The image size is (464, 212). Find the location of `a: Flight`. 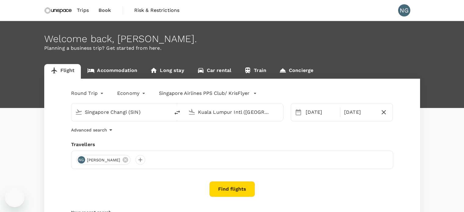

a: Flight is located at coordinates (63, 71).